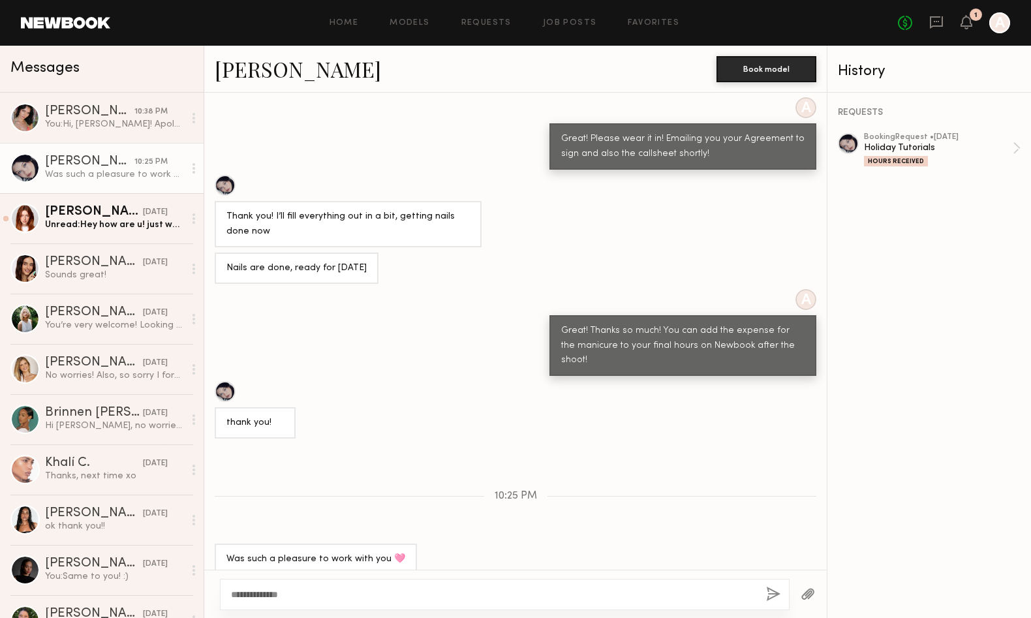  Describe the element at coordinates (938, 147) in the screenshot. I see `div: Holiday Tutorials` at that location.